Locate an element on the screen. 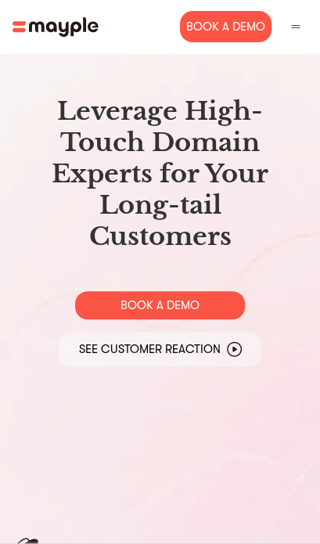  img: mayple-logo is located at coordinates (56, 27).